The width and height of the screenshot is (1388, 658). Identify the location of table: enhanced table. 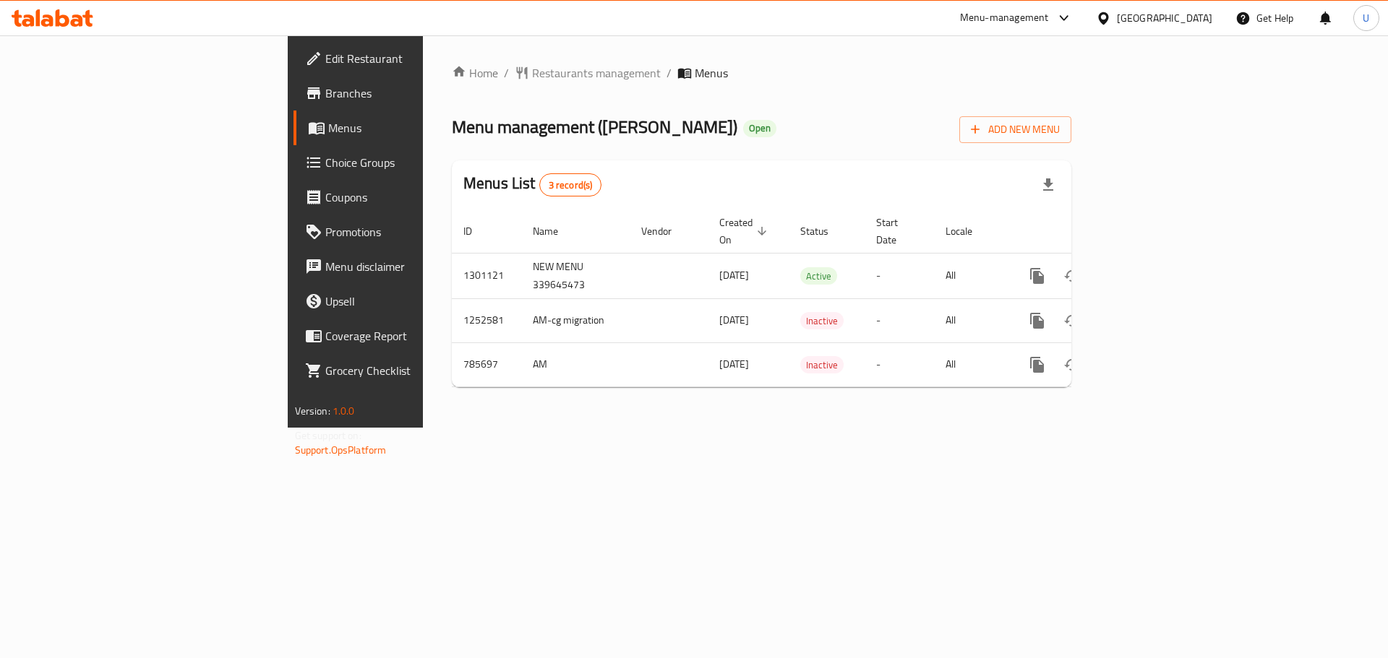
(811, 298).